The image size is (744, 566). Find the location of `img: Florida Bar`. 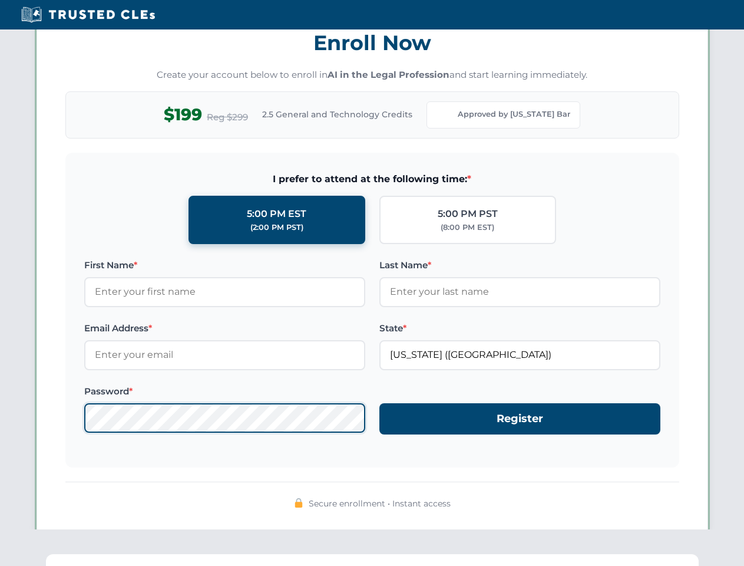

img: Florida Bar is located at coordinates (445, 115).